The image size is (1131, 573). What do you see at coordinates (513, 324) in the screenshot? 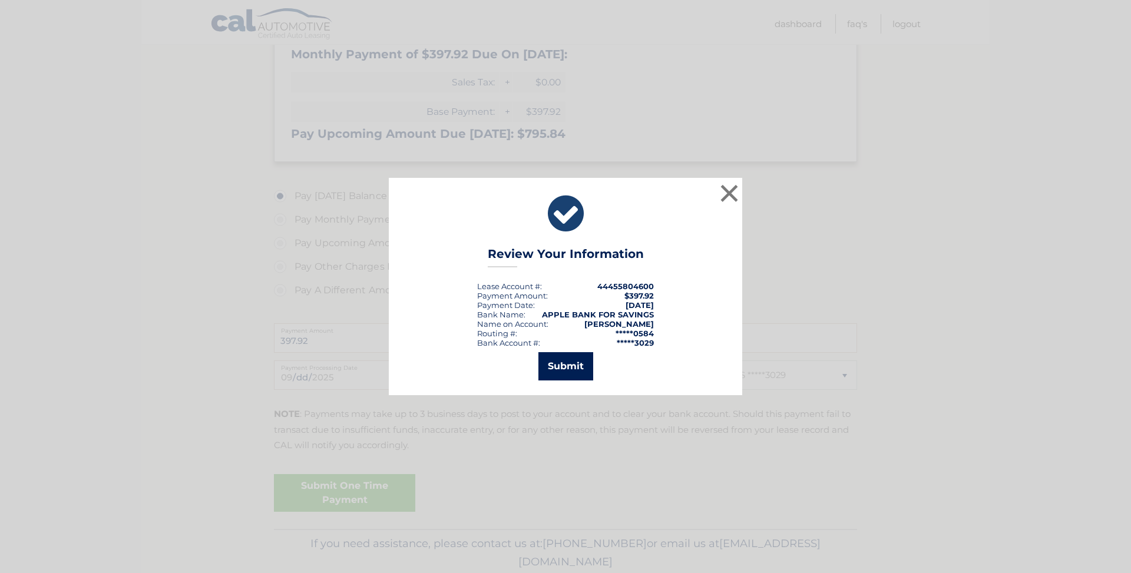
I see `div: Name on Account:` at bounding box center [513, 324].